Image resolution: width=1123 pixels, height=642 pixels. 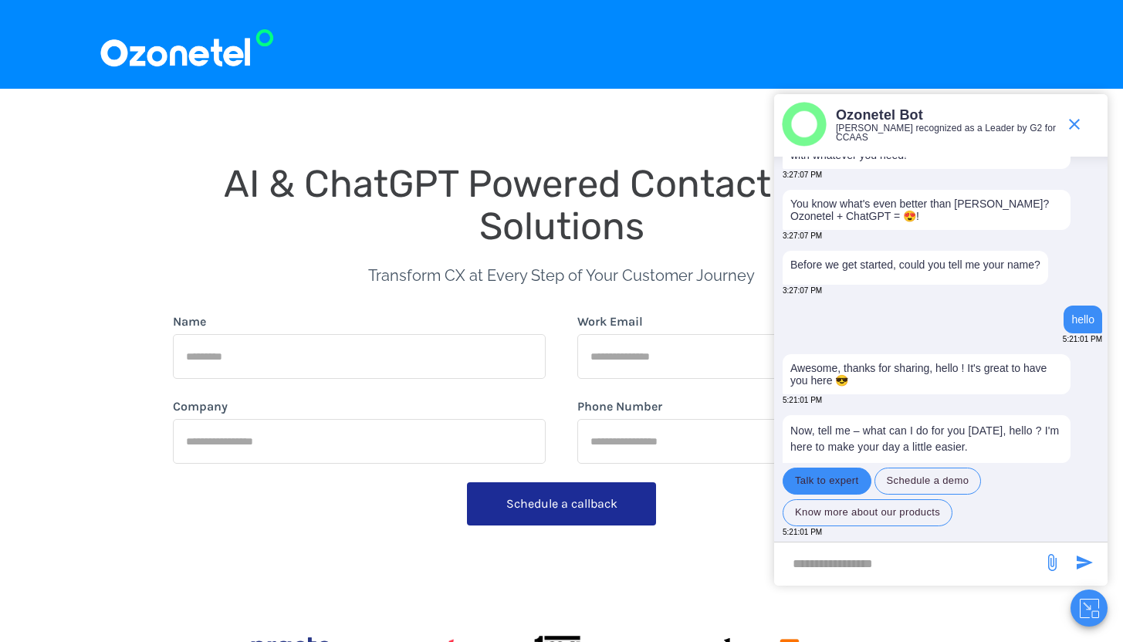 I want to click on span: Transform CX at Every Step of Your Customer Journey, so click(x=561, y=276).